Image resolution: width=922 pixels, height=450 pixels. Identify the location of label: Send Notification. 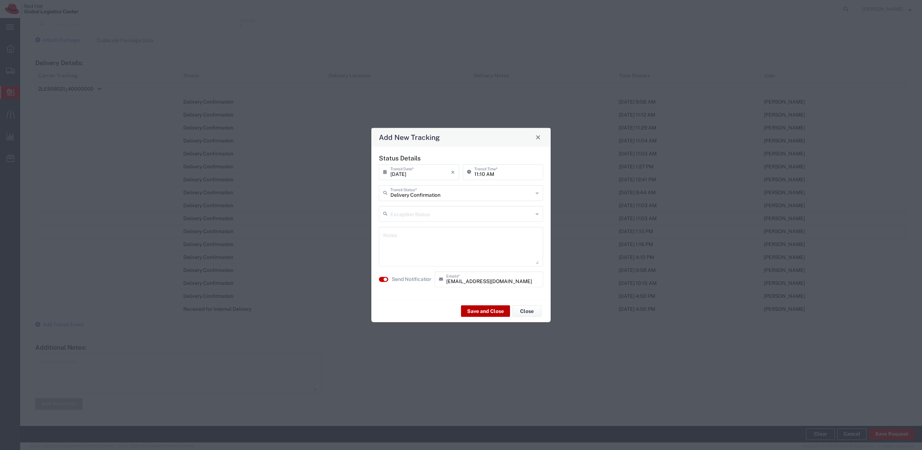
(412, 279).